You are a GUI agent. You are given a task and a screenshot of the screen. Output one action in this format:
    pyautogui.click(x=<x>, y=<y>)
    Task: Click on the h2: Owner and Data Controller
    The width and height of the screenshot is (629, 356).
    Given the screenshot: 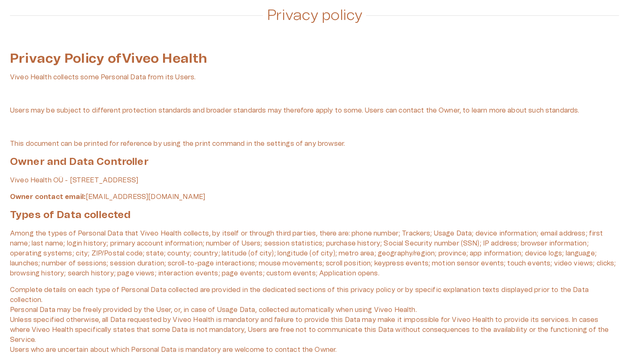 What is the action you would take?
    pyautogui.click(x=314, y=162)
    